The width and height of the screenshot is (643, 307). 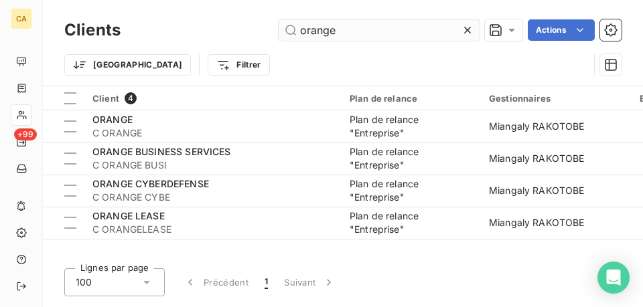 What do you see at coordinates (106, 98) in the screenshot?
I see `span: Client` at bounding box center [106, 98].